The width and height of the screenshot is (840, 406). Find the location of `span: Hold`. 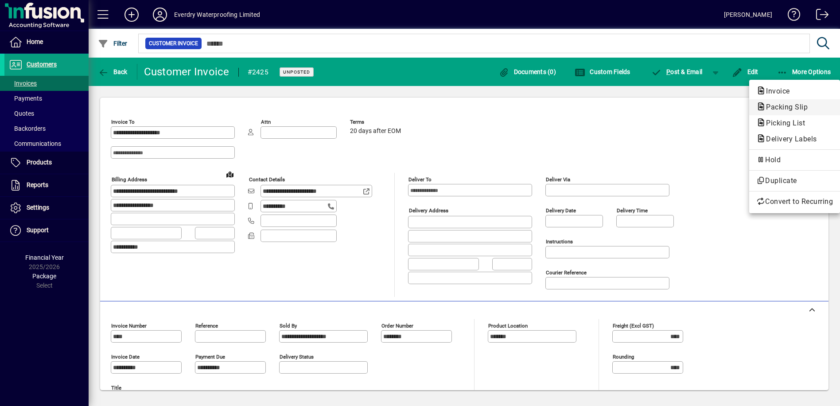

span: Hold is located at coordinates (795, 160).